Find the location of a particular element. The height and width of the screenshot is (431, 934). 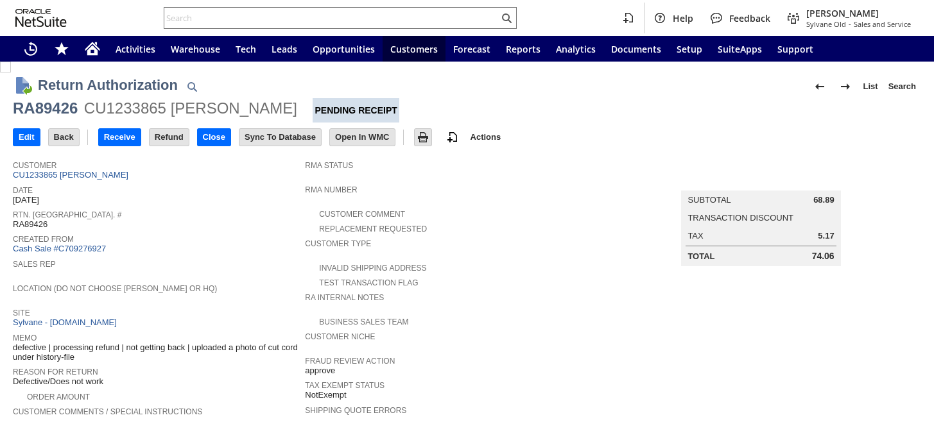

a: Opportunities is located at coordinates (343, 49).